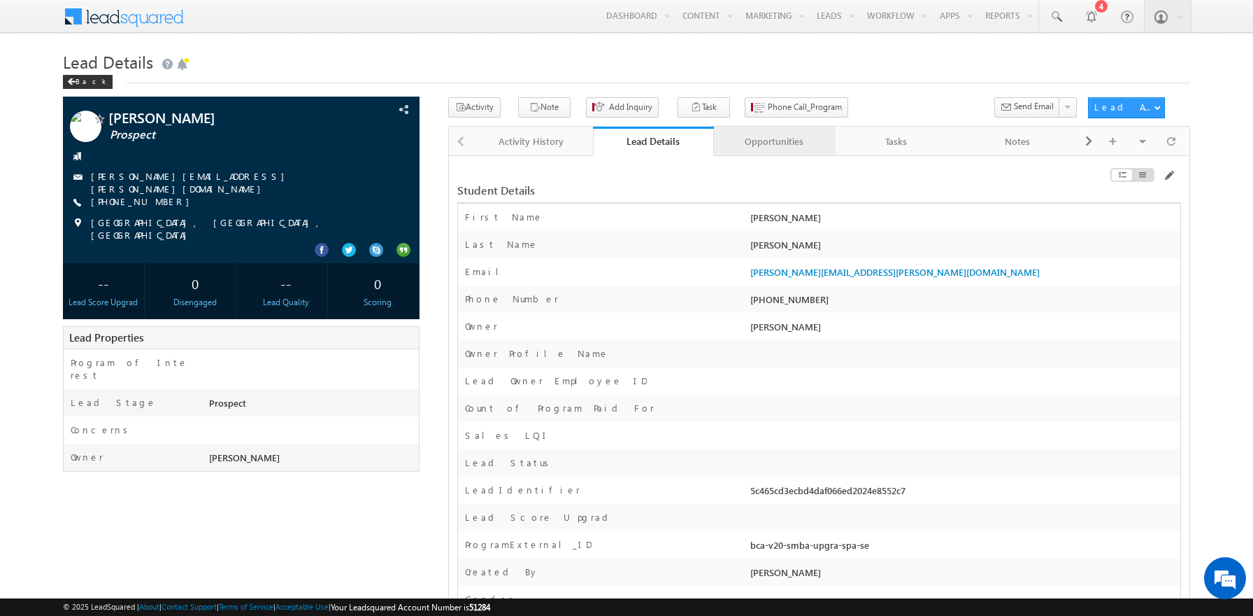 This screenshot has width=1253, height=616. I want to click on div: Lead Score Upgrad, so click(104, 302).